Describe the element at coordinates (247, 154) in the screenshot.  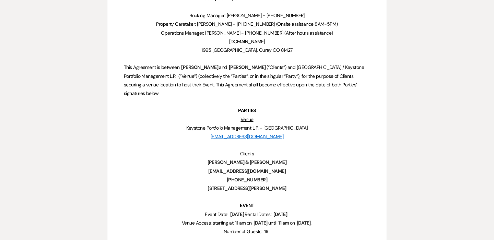
I see `u: Clients` at that location.